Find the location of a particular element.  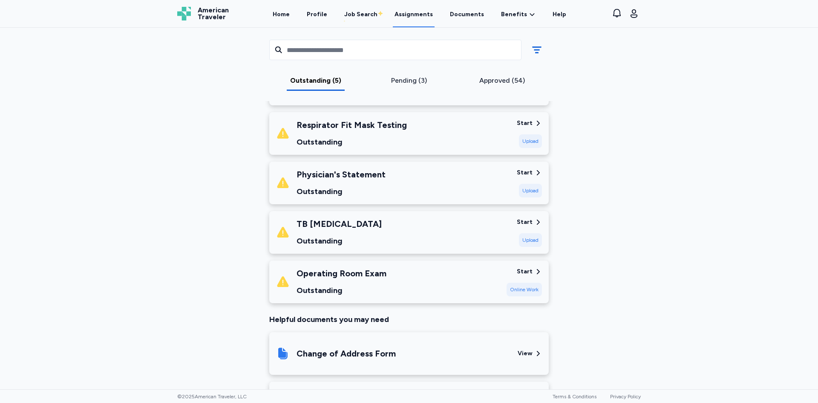

a: Terms & Conditions is located at coordinates (575, 396).